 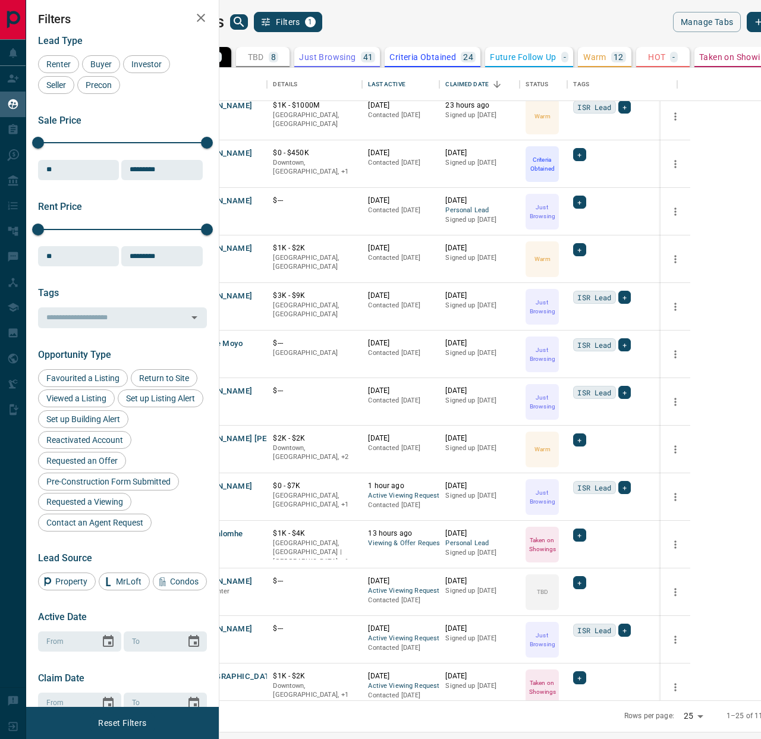 I want to click on div: Viewed a Listing, so click(x=76, y=398).